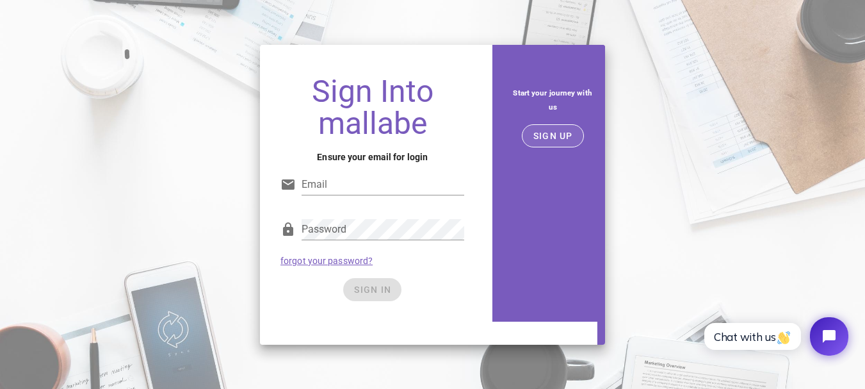 The image size is (865, 389). I want to click on h4: Ensure your email for login, so click(372, 157).